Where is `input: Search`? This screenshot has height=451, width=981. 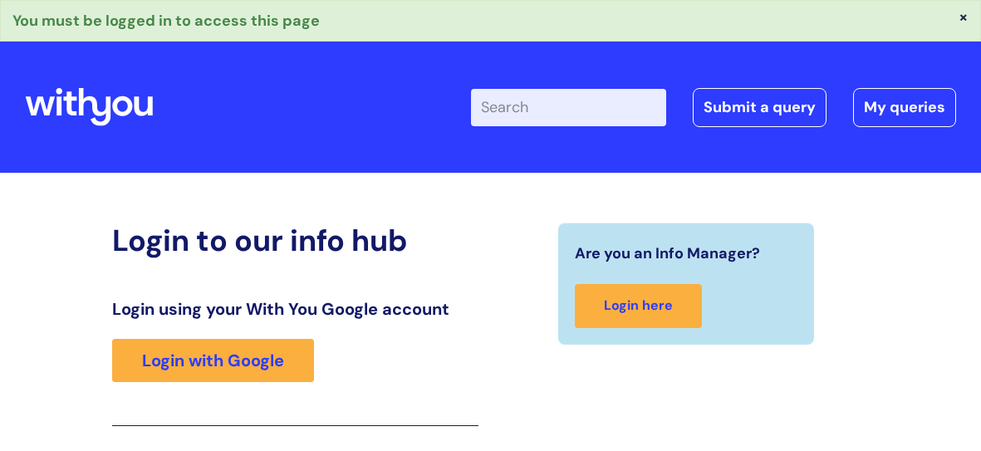 input: Search is located at coordinates (568, 107).